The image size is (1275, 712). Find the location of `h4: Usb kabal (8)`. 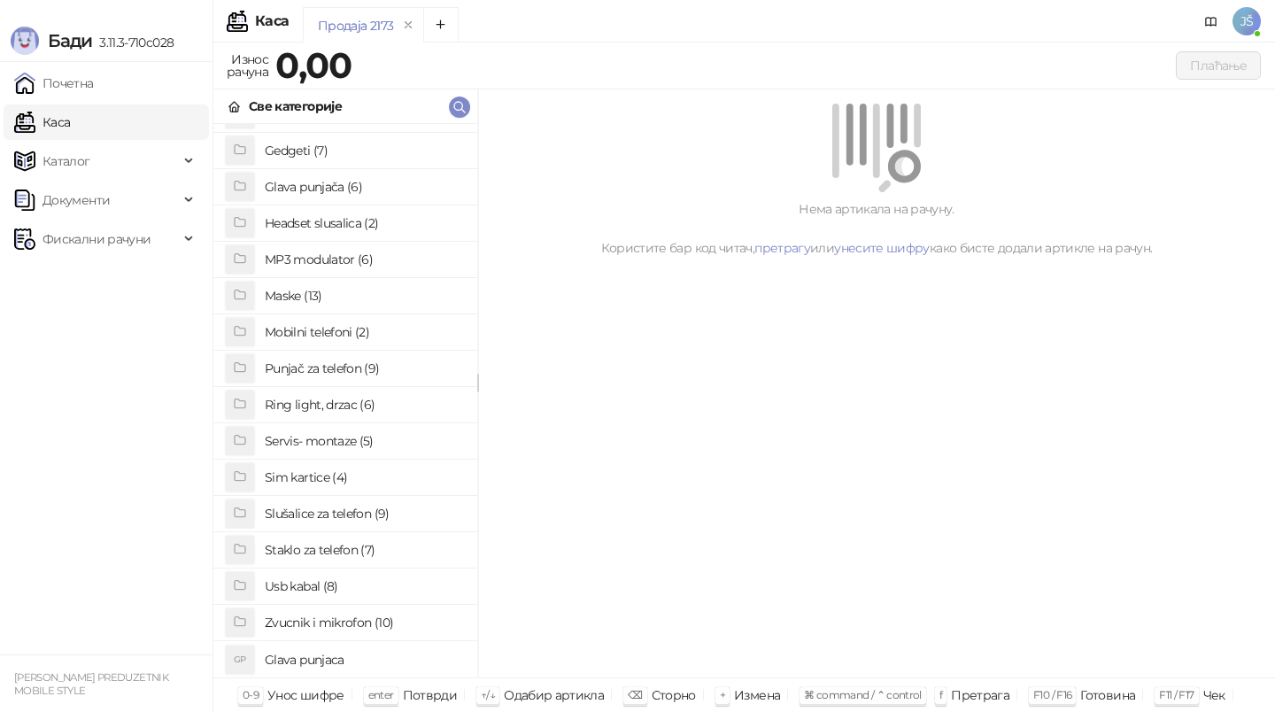

h4: Usb kabal (8) is located at coordinates (364, 586).